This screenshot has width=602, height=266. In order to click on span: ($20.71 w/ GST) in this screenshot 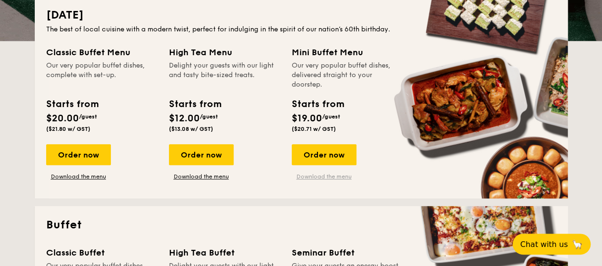, I will do `click(314, 129)`.